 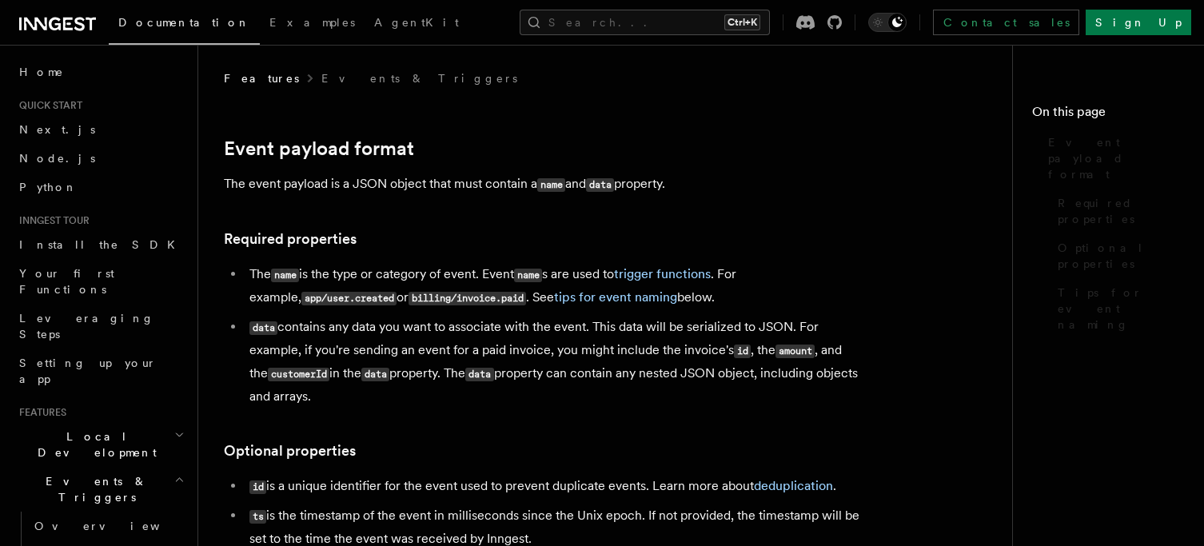 What do you see at coordinates (554, 286) in the screenshot?
I see `li: The is the type or category of event. Event s are used to . For example, or . See below.` at bounding box center [554, 286].